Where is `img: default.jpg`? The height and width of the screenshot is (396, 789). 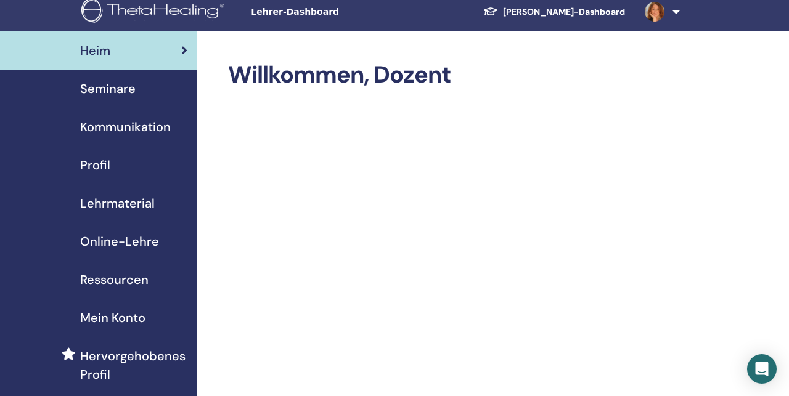 img: default.jpg is located at coordinates (655, 12).